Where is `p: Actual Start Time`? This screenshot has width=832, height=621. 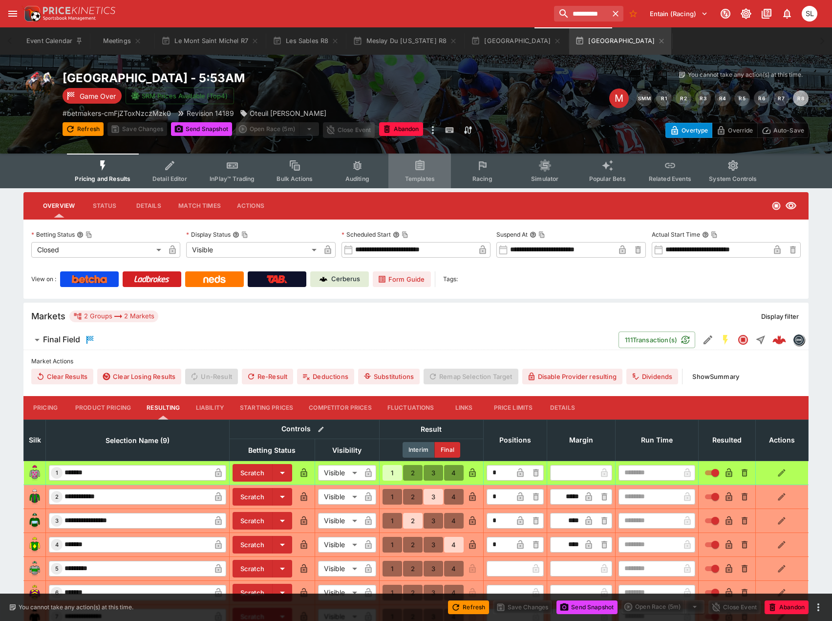 p: Actual Start Time is located at coordinates (676, 234).